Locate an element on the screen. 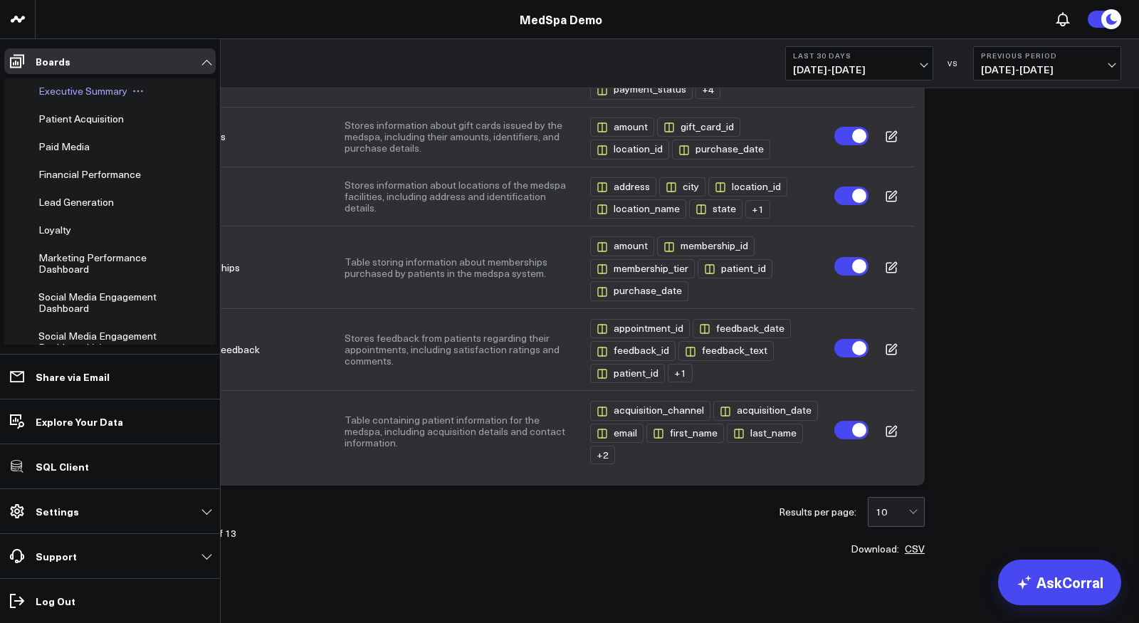 The height and width of the screenshot is (623, 1139). button: email is located at coordinates (618, 432).